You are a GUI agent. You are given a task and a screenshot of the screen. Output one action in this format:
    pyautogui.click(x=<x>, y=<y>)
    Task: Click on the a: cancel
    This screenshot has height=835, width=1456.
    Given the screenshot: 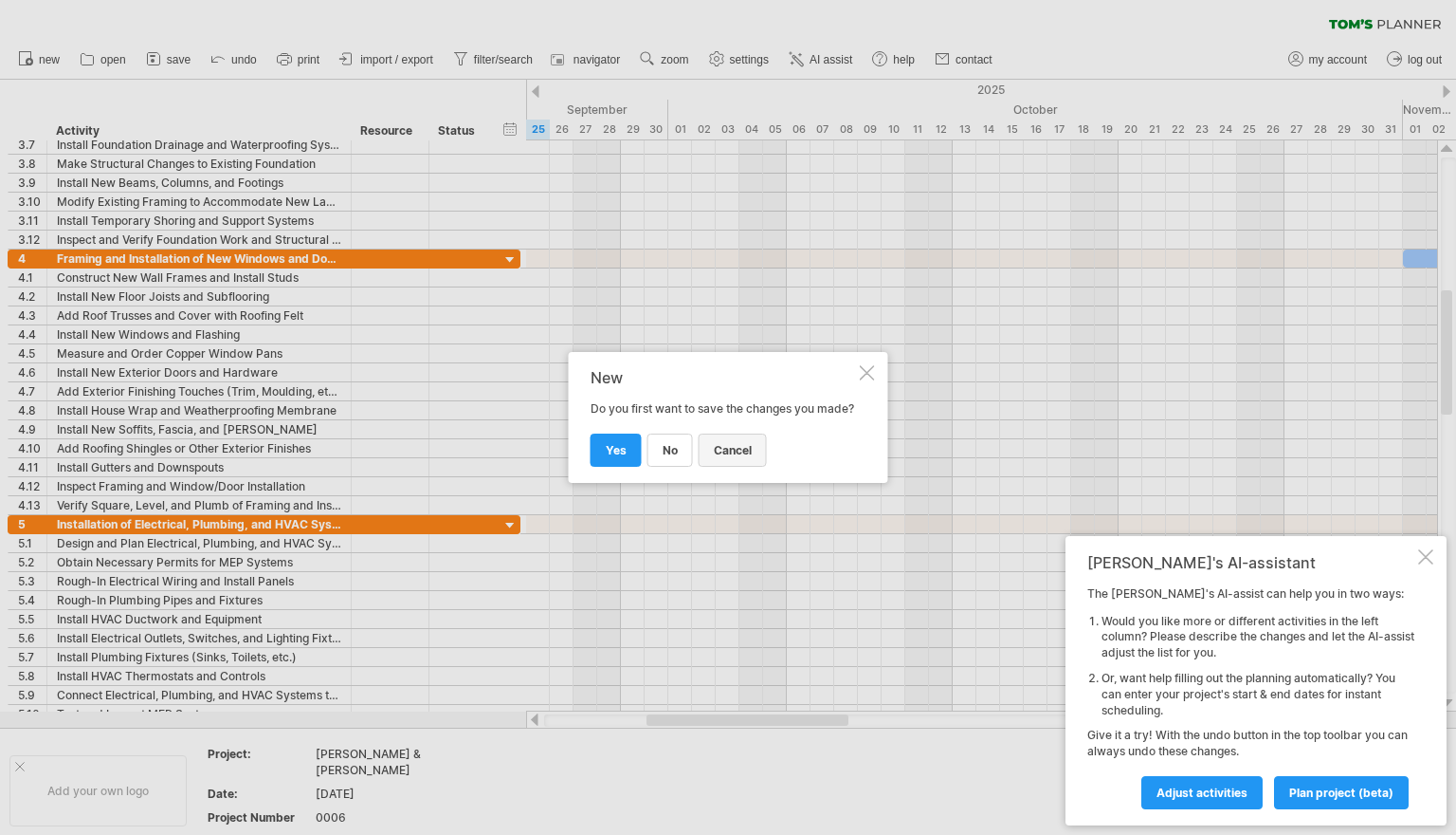 What is the action you would take?
    pyautogui.click(x=733, y=449)
    